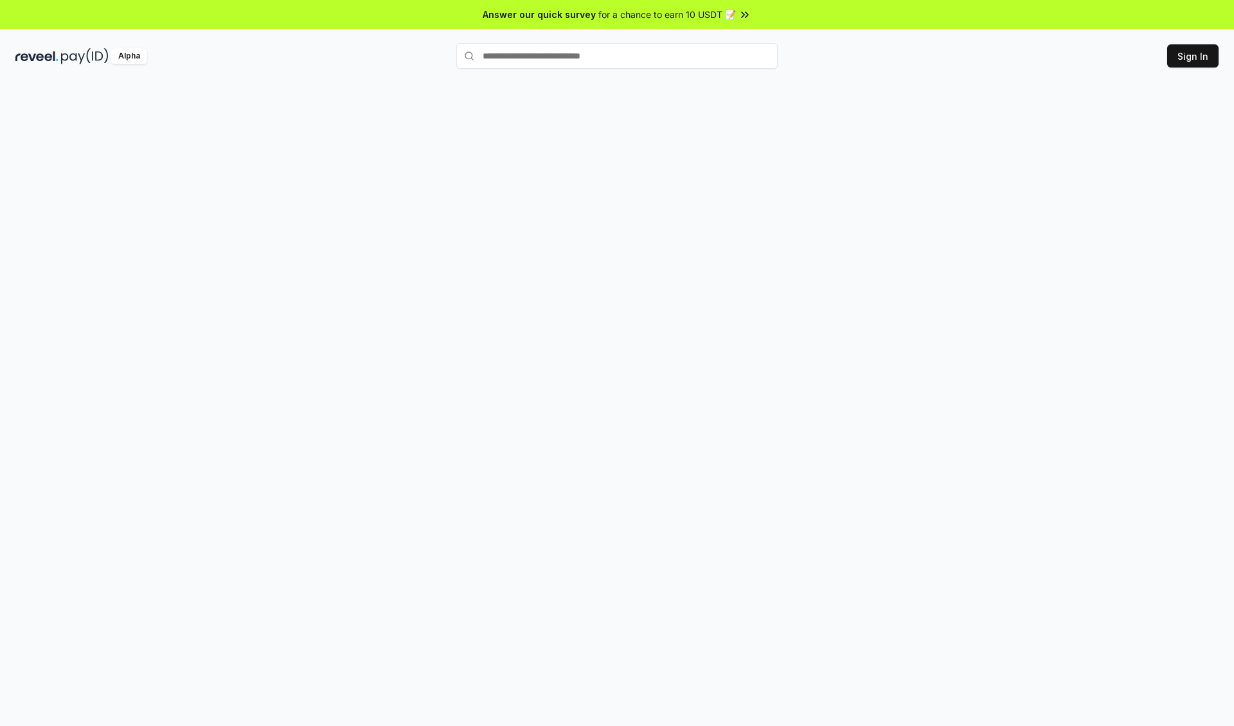  Describe the element at coordinates (539, 14) in the screenshot. I see `span: Answer our quick survey` at that location.